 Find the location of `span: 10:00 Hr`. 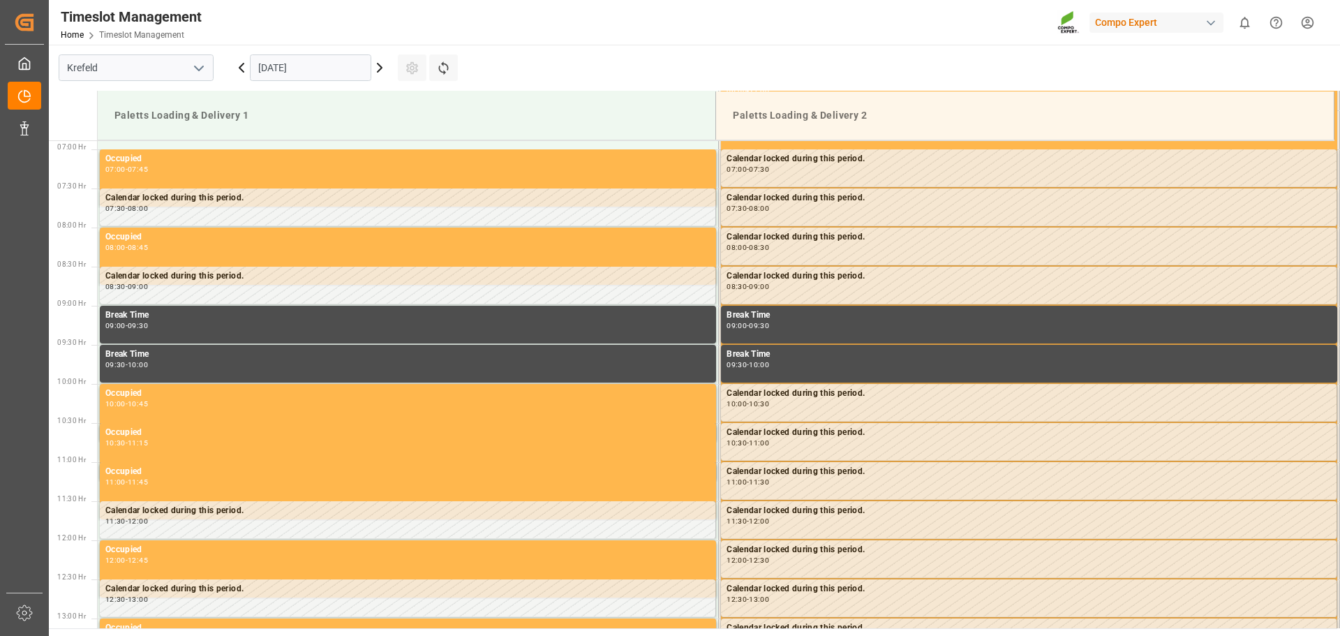

span: 10:00 Hr is located at coordinates (71, 381).